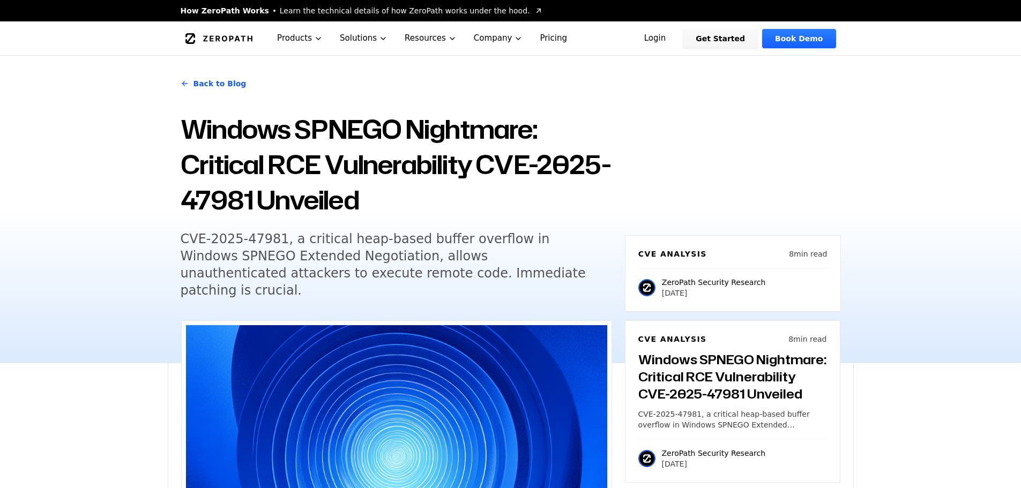  I want to click on button: Resources, so click(430, 38).